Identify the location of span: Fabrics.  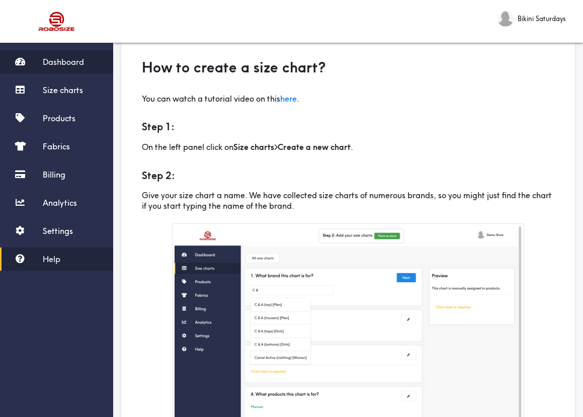
(56, 146).